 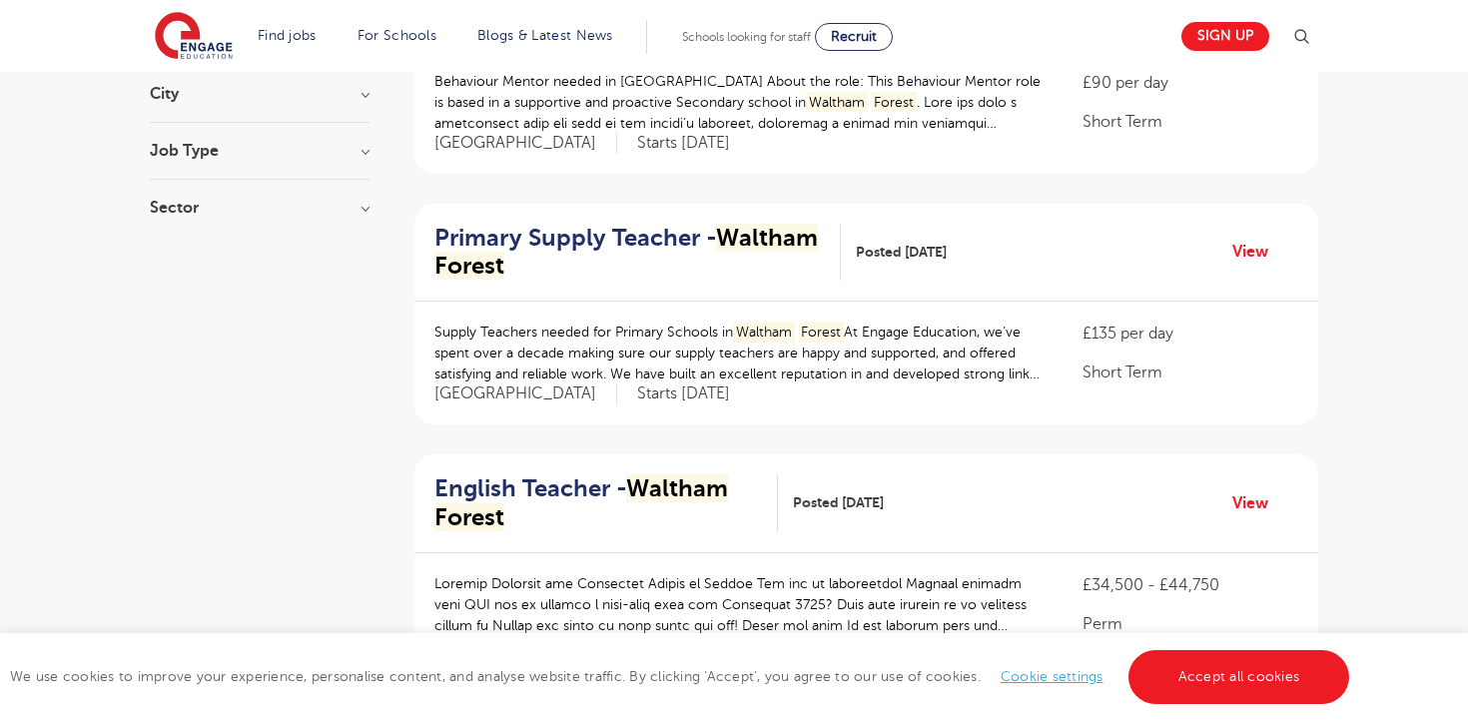 I want to click on a: Cookie settings, so click(x=1051, y=676).